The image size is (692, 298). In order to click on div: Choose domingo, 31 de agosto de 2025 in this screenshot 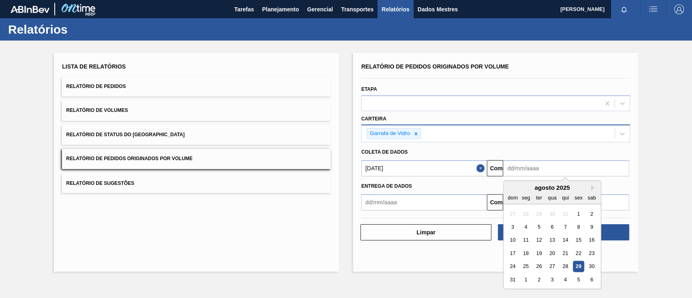, I will do `click(512, 279)`.